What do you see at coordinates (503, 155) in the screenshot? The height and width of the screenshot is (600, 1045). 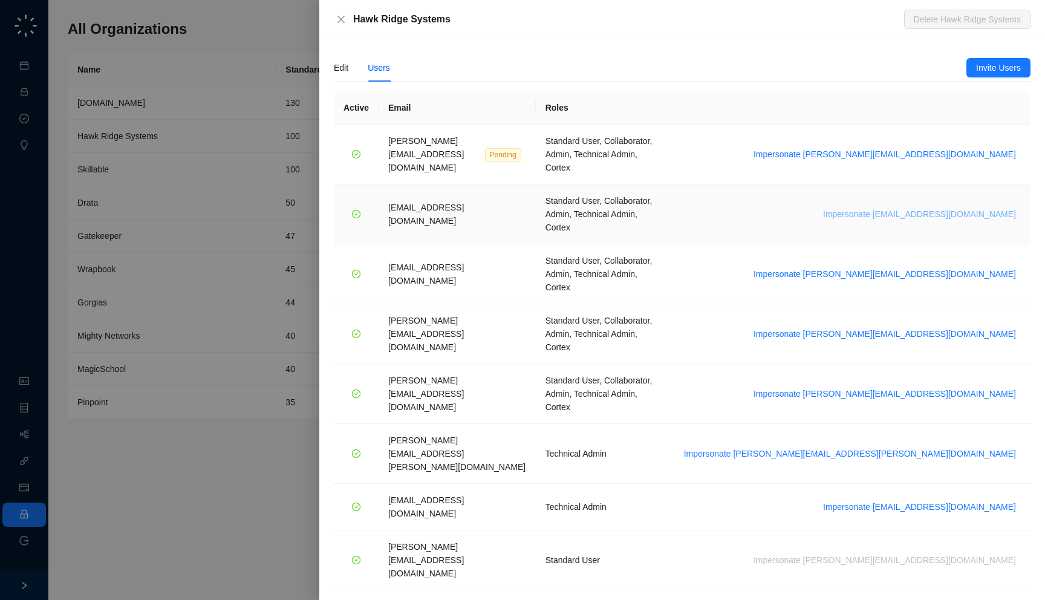 I see `span: Pending` at bounding box center [503, 155].